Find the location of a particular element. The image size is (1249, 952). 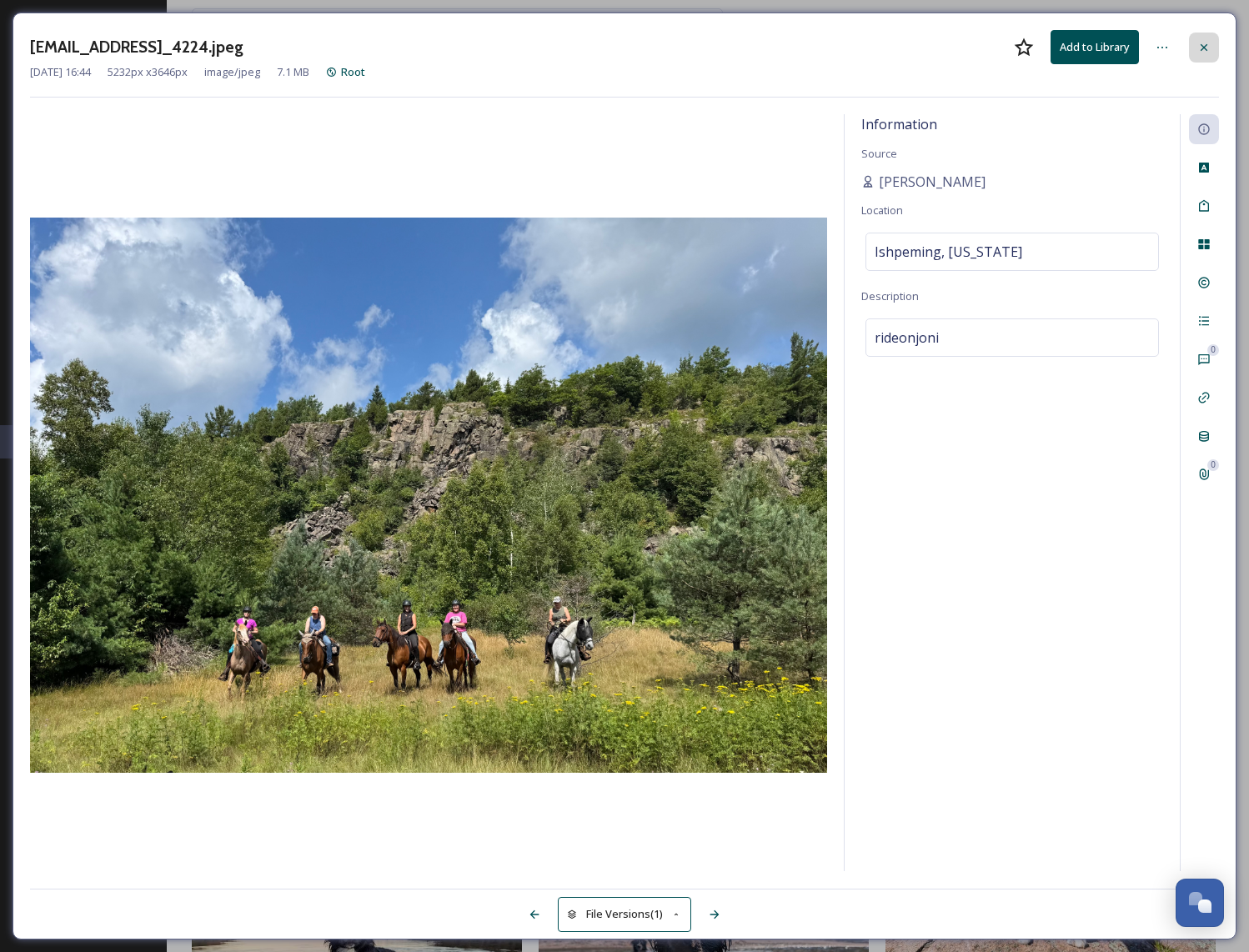

span: Source is located at coordinates (879, 154).